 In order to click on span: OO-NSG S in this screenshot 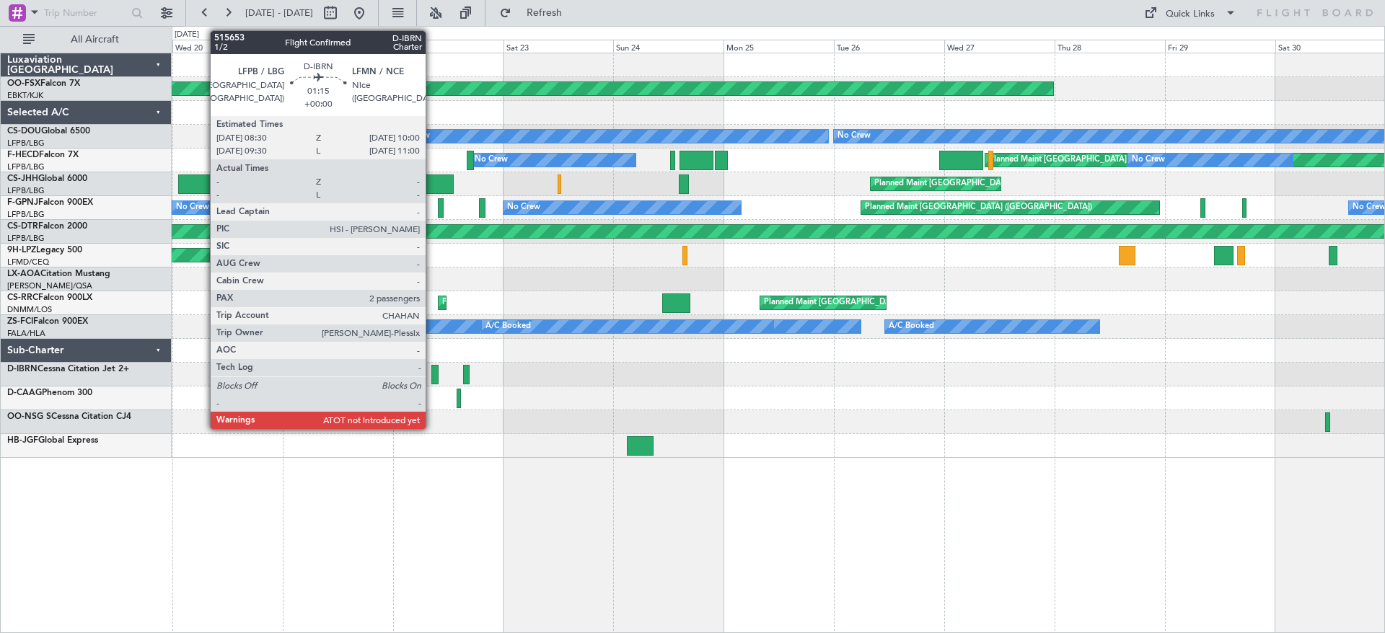, I will do `click(29, 417)`.